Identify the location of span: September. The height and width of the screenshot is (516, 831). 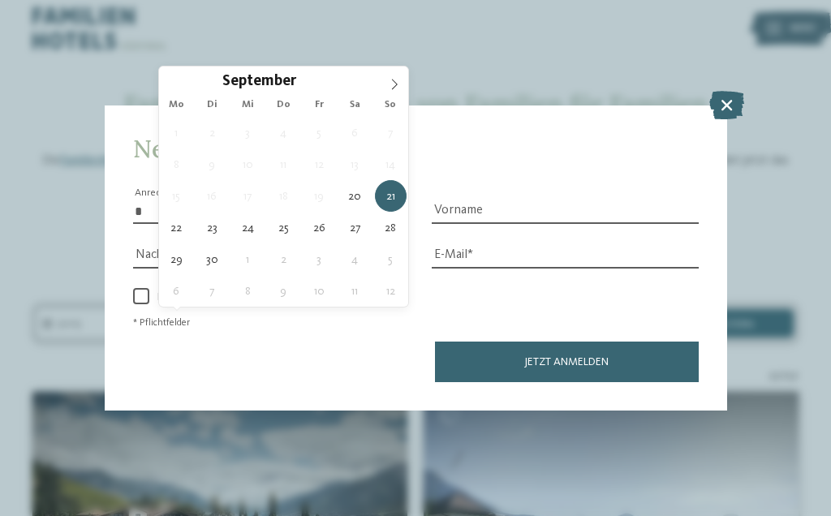
(259, 82).